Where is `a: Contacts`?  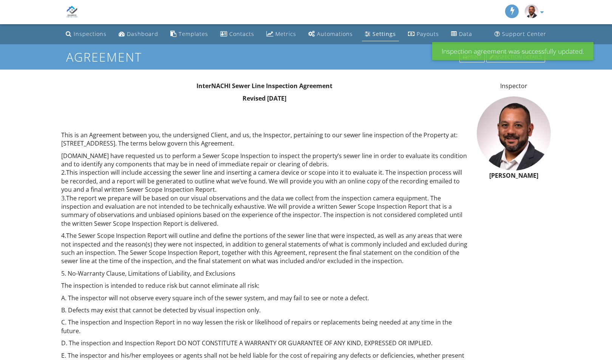 a: Contacts is located at coordinates (237, 34).